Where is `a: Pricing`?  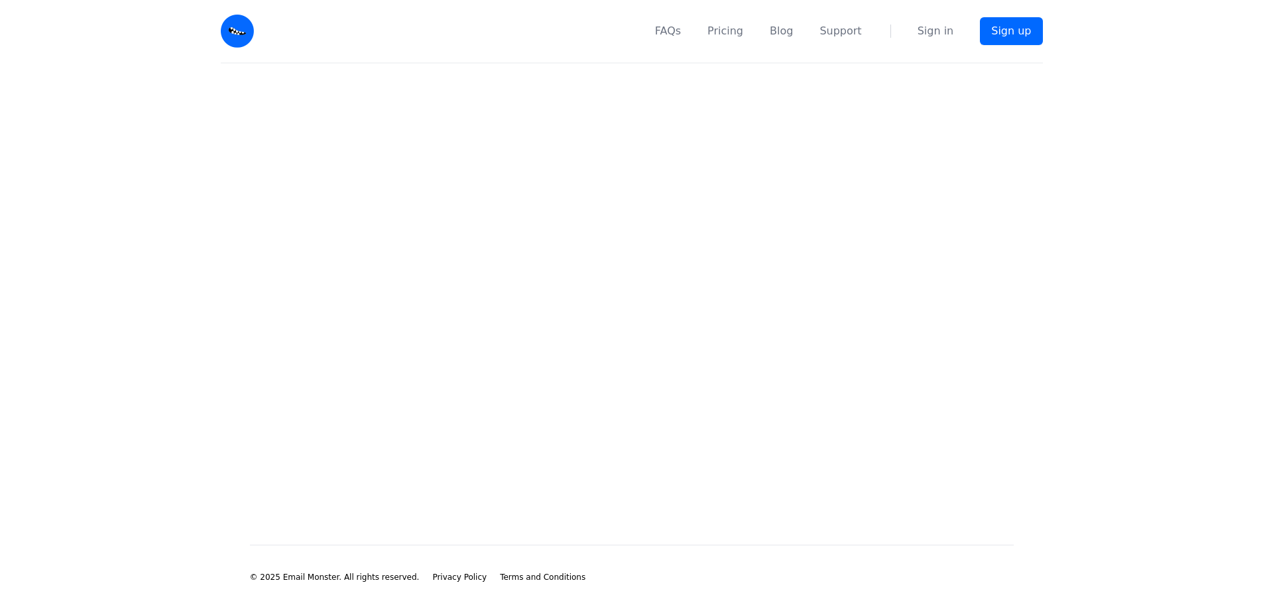
a: Pricing is located at coordinates (725, 31).